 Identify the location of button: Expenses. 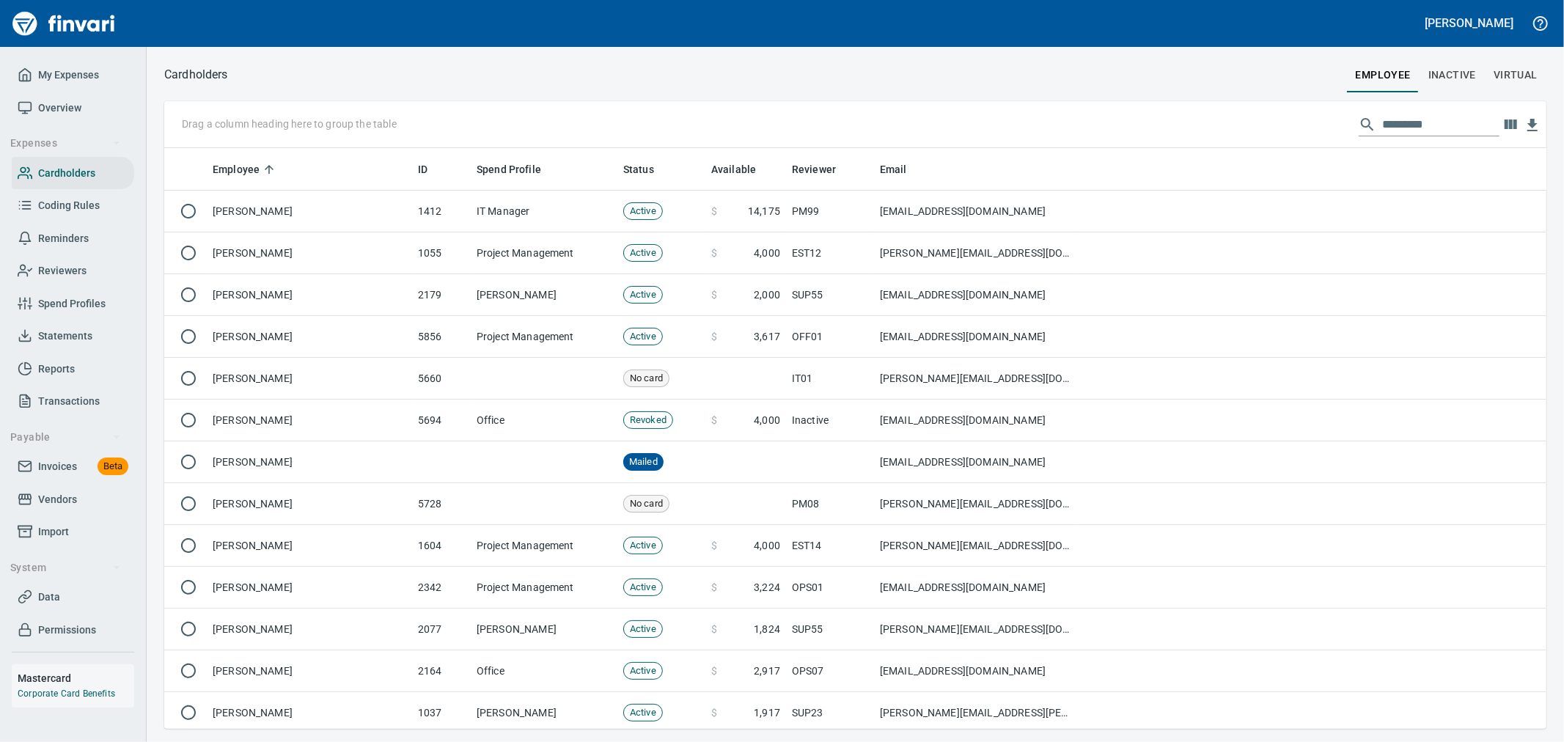
(65, 143).